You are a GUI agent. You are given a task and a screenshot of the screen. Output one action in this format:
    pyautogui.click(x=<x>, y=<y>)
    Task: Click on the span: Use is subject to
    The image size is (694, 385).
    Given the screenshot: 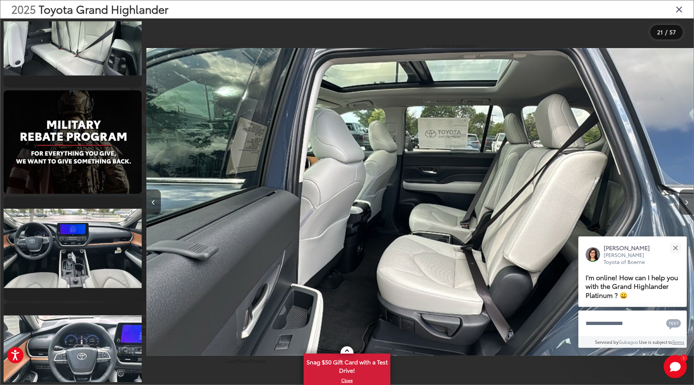 What is the action you would take?
    pyautogui.click(x=656, y=342)
    